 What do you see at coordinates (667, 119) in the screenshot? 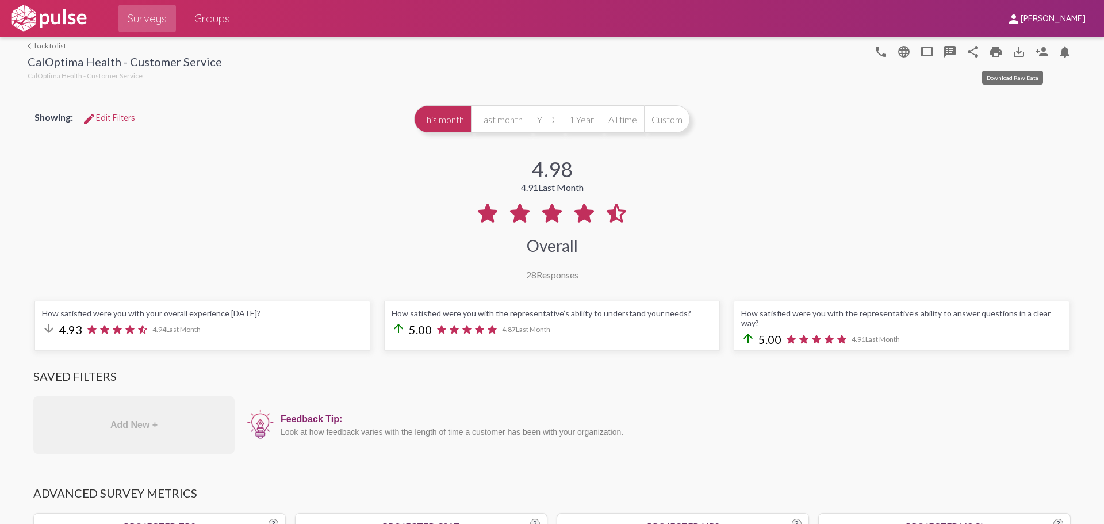
I see `button: Custom` at bounding box center [667, 119].